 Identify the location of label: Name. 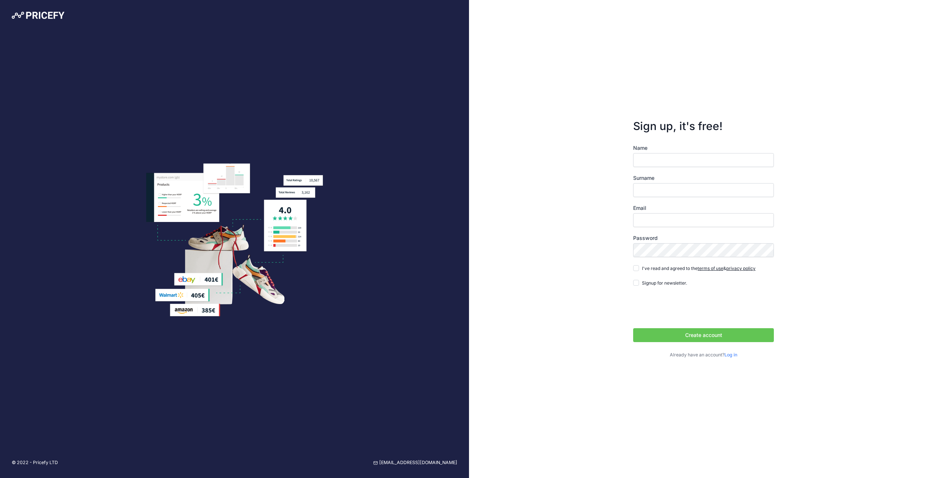
(703, 148).